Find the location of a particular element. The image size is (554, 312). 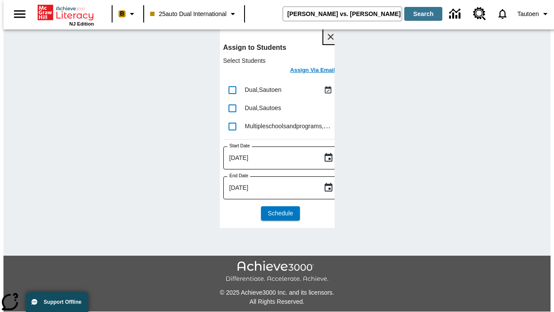

p: All Rights Reserved. is located at coordinates (277, 301).